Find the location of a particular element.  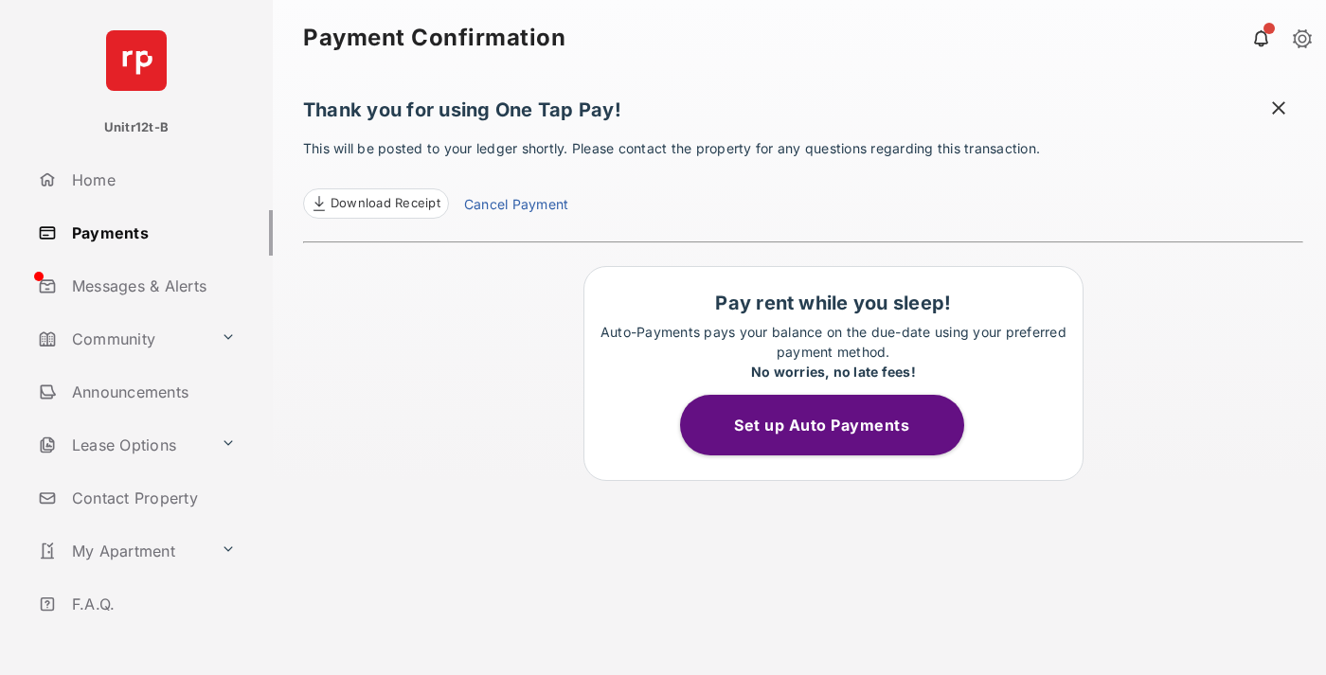

a: My Apartment is located at coordinates (121, 551).